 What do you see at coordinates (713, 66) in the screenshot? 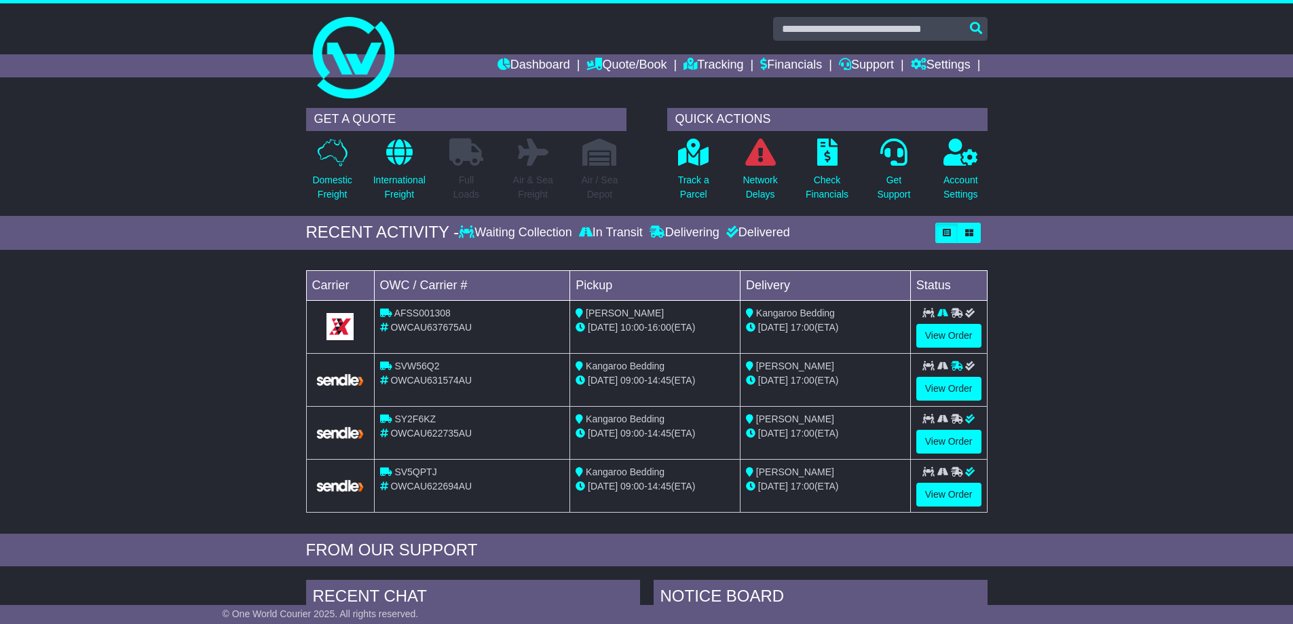
I see `a: Tracking` at bounding box center [713, 66].